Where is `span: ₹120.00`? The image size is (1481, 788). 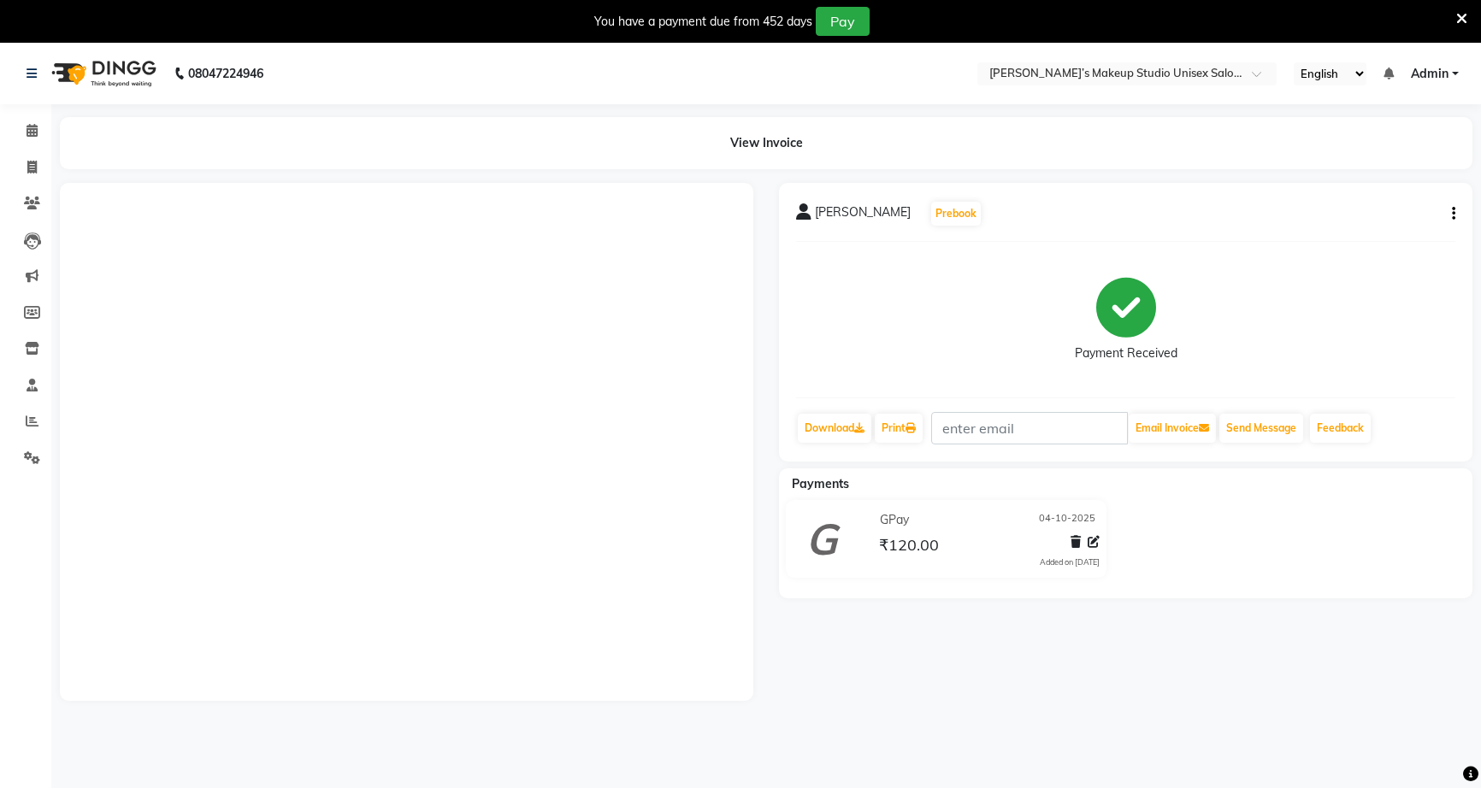 span: ₹120.00 is located at coordinates (909, 547).